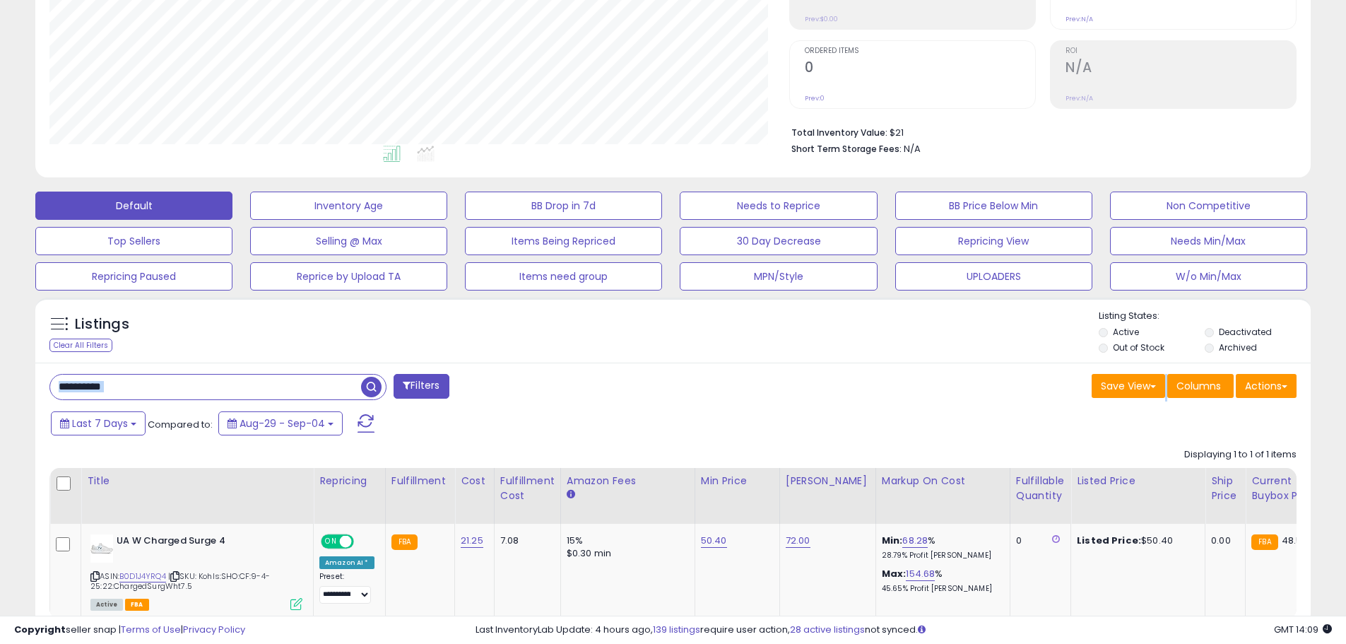  What do you see at coordinates (81, 345) in the screenshot?
I see `div: Clear All Filters` at bounding box center [81, 345].